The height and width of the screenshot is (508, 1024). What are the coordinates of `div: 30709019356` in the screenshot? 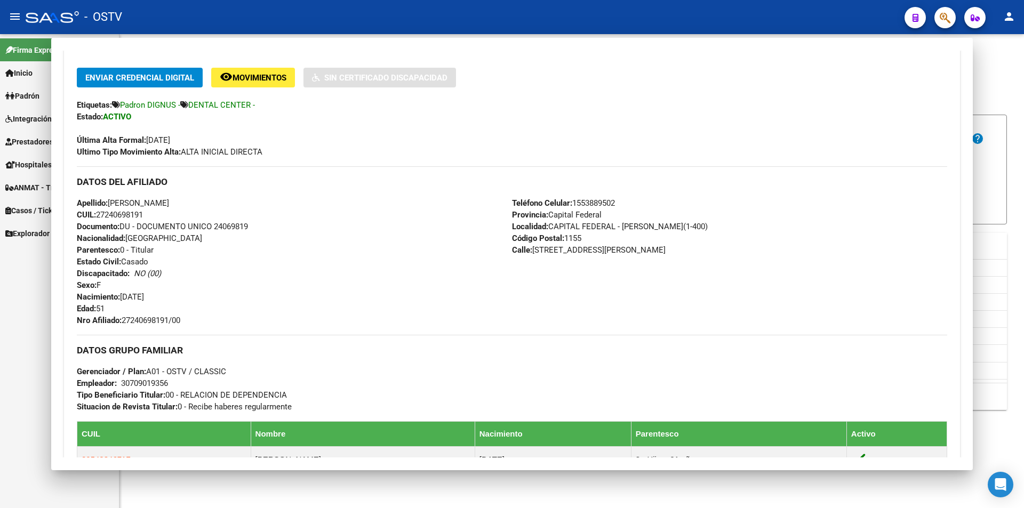 It's located at (145, 383).